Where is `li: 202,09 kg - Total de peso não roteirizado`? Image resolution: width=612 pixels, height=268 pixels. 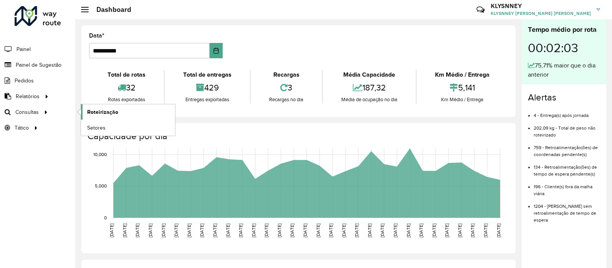
li: 202,09 kg - Total de peso não roteirizado is located at coordinates (567, 129).